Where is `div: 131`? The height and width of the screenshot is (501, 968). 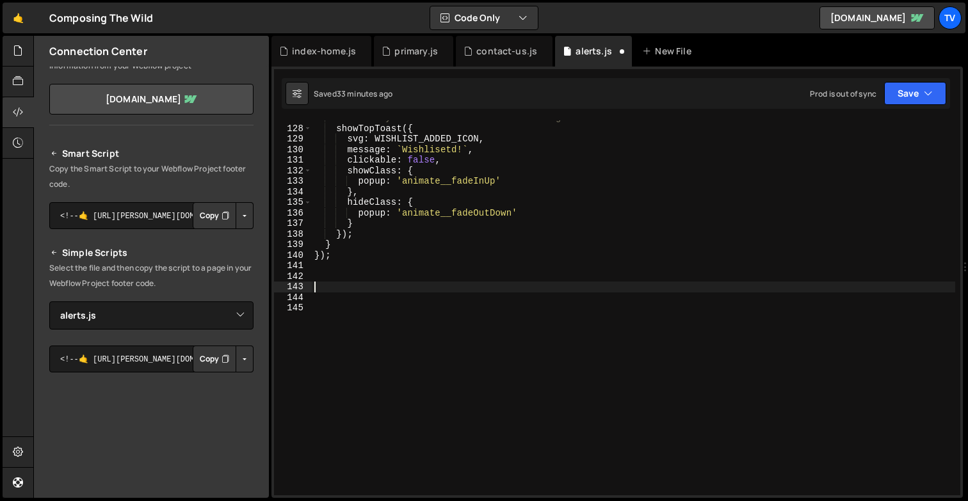
div: 131 is located at coordinates (293, 160).